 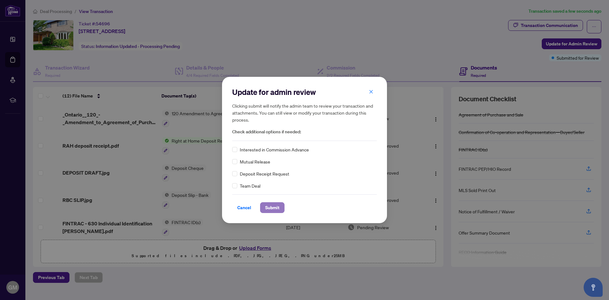 I want to click on button: Cancel, so click(x=244, y=207).